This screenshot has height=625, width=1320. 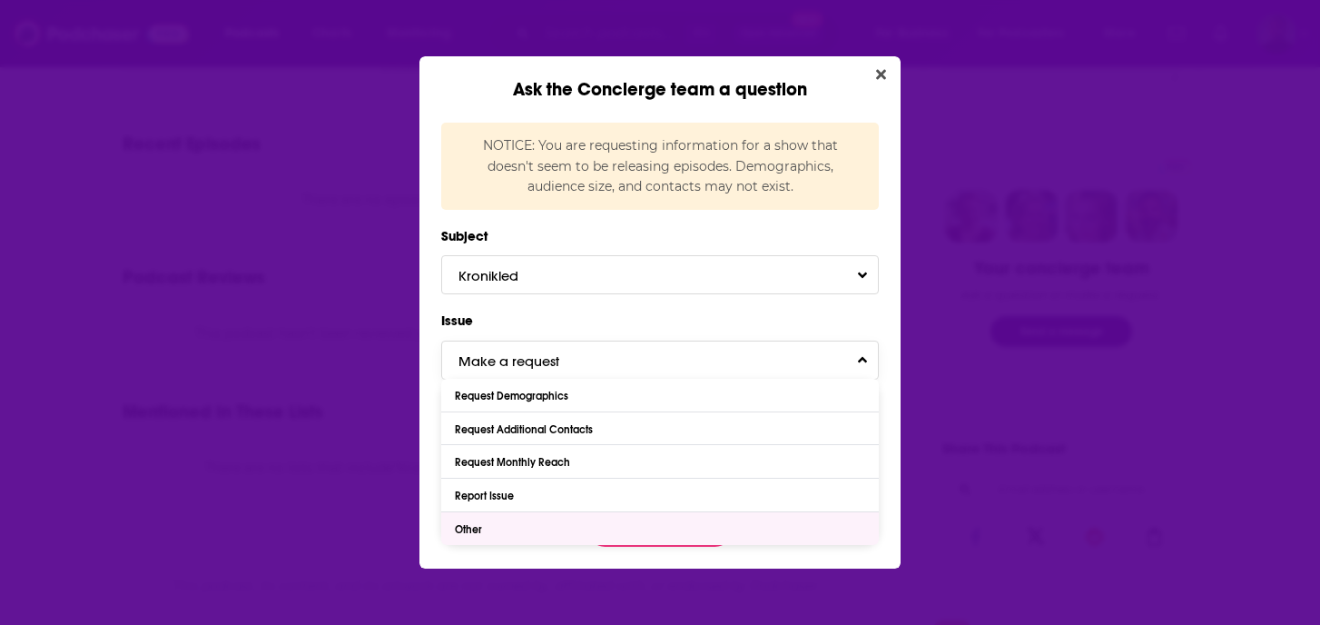 I want to click on div: Request Monthly Reach, so click(x=515, y=462).